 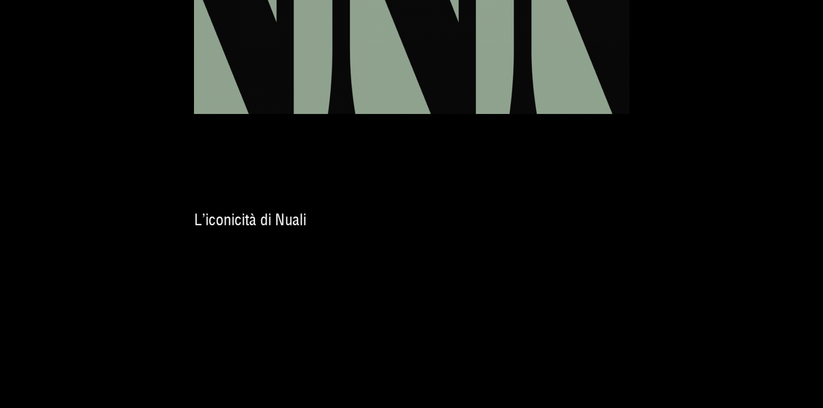 What do you see at coordinates (264, 220) in the screenshot?
I see `span: d` at bounding box center [264, 220].